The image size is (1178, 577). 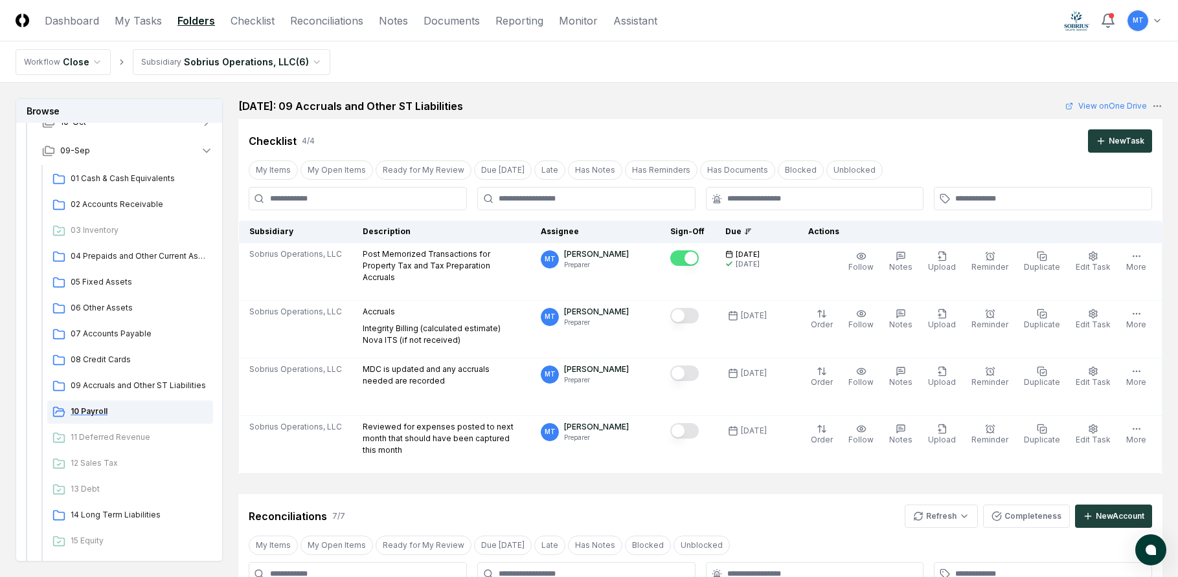 I want to click on a: Documents, so click(x=451, y=21).